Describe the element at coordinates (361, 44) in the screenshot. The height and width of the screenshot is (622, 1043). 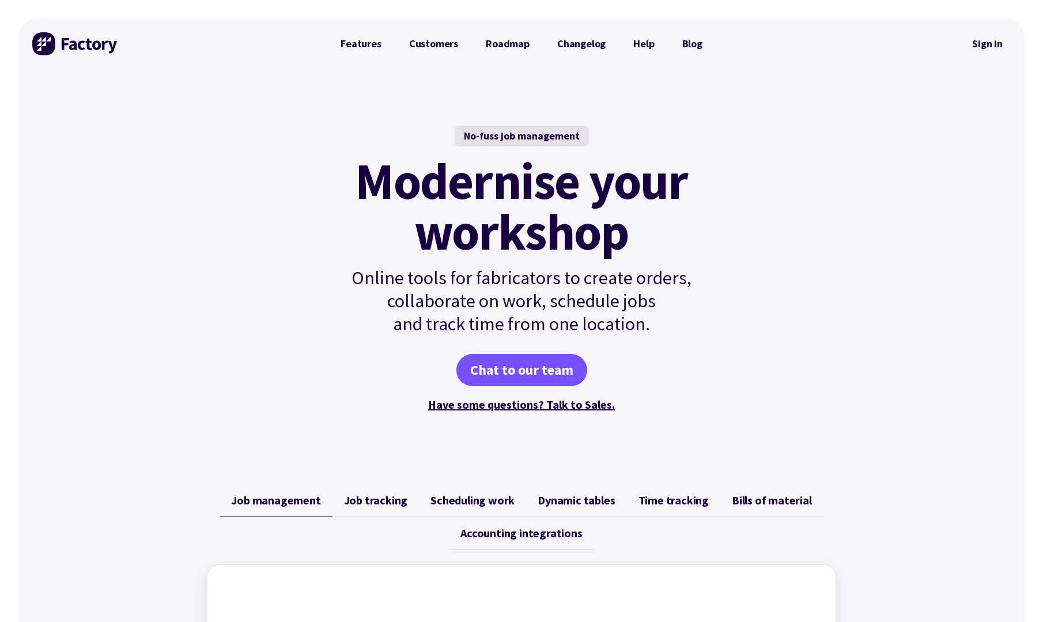
I see `a: Features` at that location.